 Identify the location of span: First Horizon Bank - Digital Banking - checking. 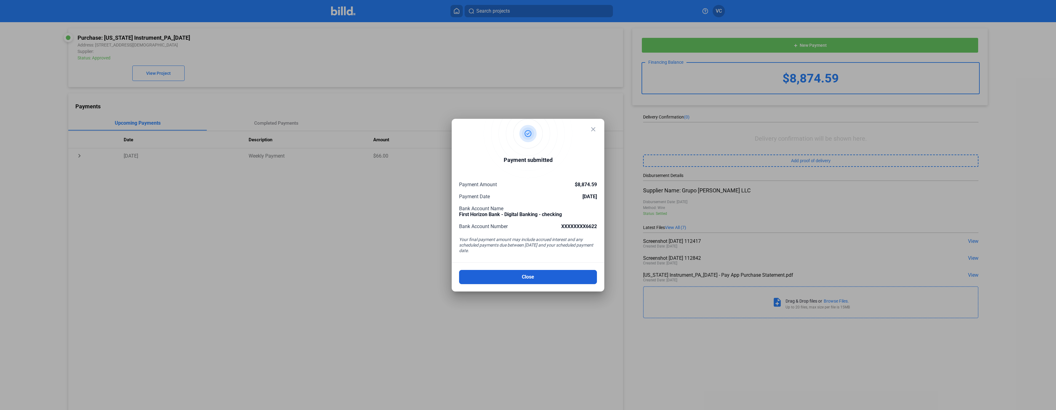
(511, 214).